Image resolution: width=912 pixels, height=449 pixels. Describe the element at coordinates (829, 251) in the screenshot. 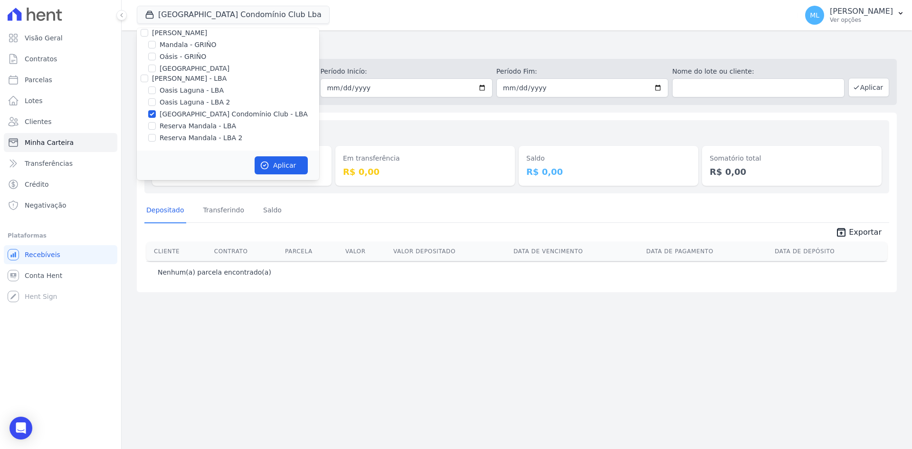

I see `th: Data de Depósito` at that location.